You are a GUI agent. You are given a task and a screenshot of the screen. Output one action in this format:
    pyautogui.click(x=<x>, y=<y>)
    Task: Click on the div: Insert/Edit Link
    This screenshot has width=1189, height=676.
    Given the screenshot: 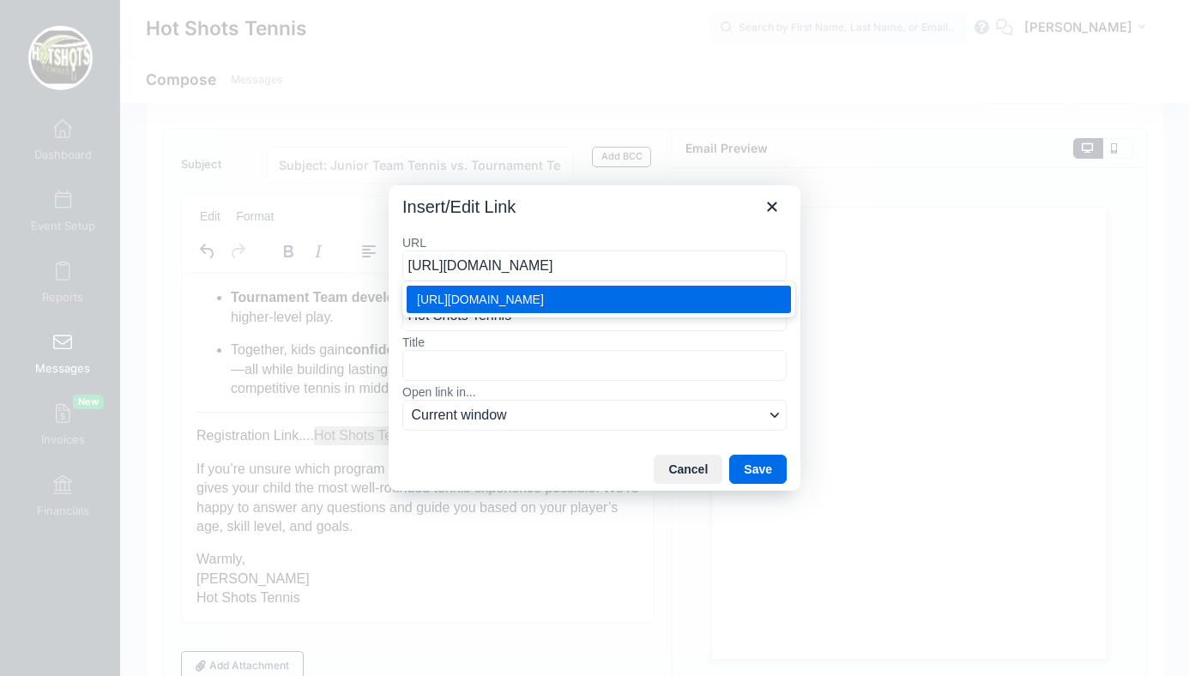 What is the action you would take?
    pyautogui.click(x=594, y=338)
    